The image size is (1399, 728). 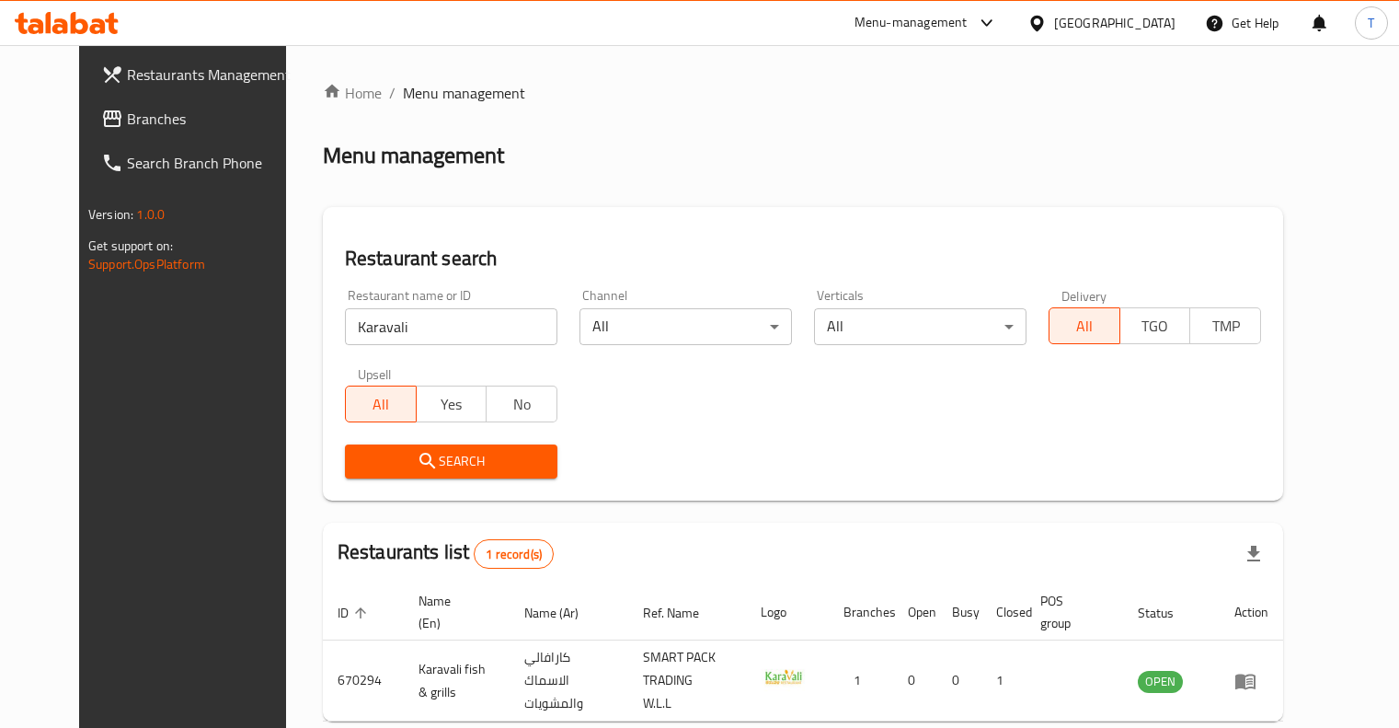 What do you see at coordinates (452, 404) in the screenshot?
I see `span: Yes` at bounding box center [452, 404].